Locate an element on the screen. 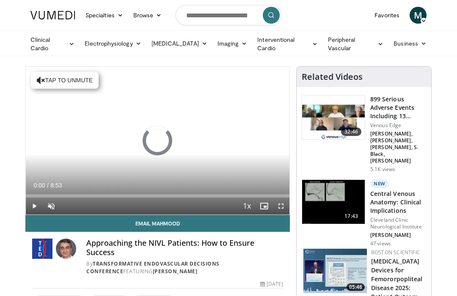  input: Search topics, interventions is located at coordinates (228, 15).